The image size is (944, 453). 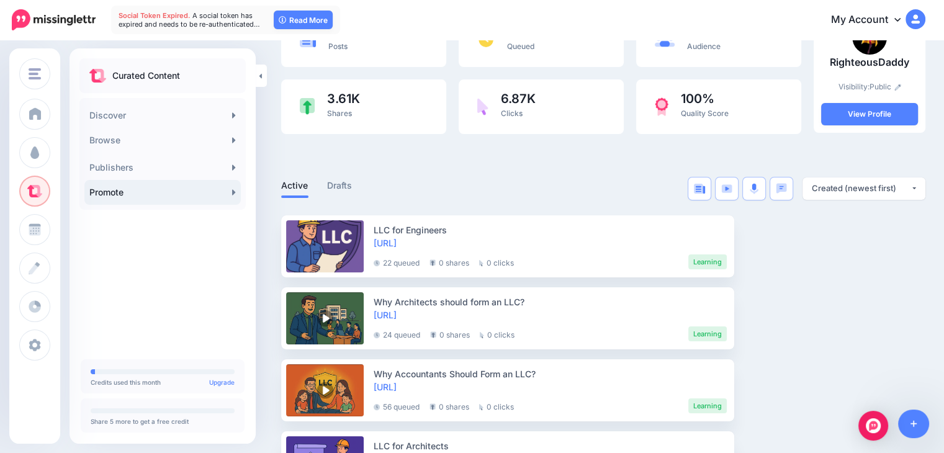 I want to click on li: 22 queued, so click(x=397, y=262).